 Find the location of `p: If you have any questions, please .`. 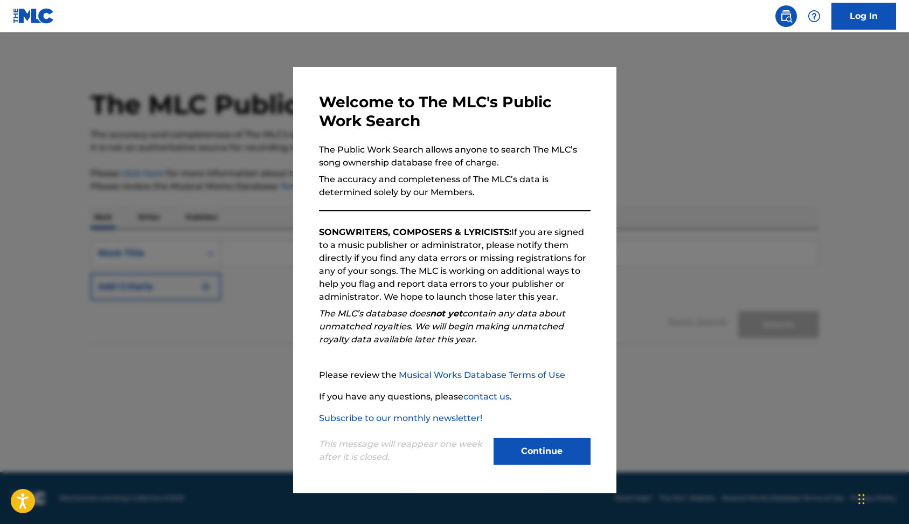

p: If you have any questions, please . is located at coordinates (455, 397).